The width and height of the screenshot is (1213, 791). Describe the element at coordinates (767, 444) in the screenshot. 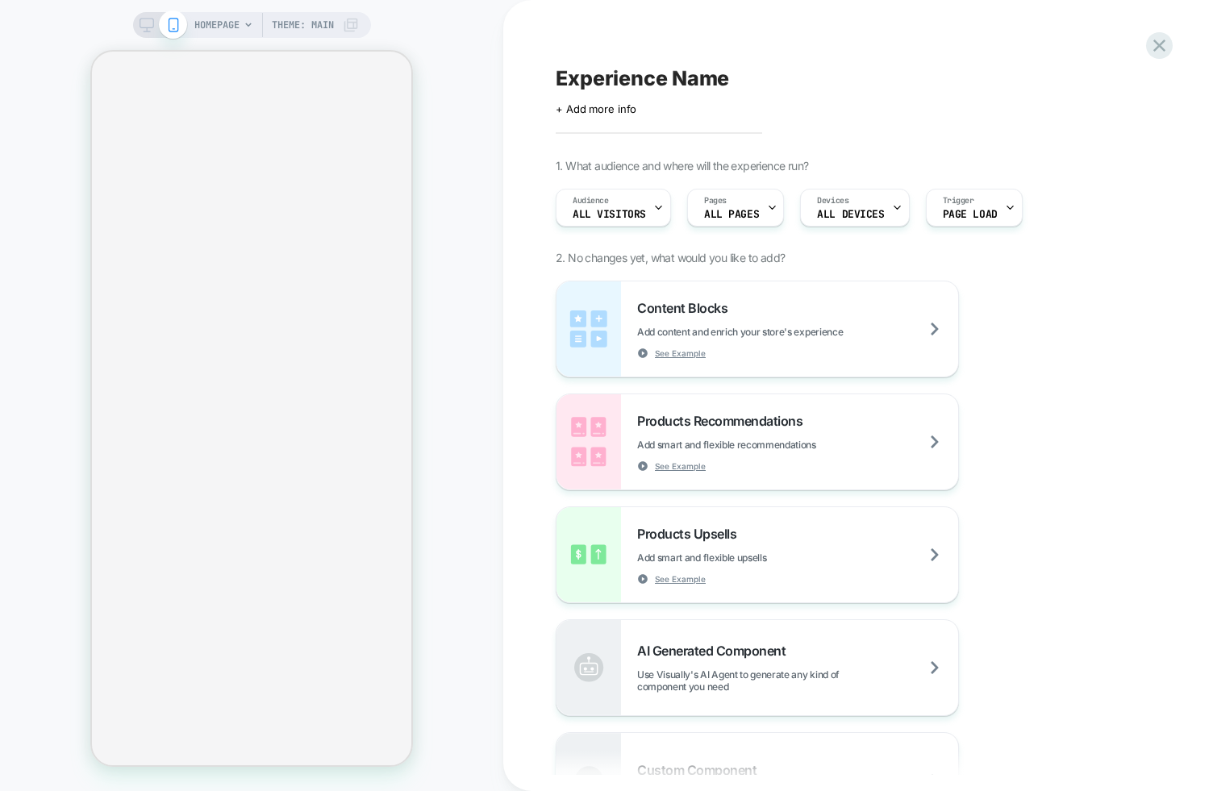

I see `span: Add smart and flexible recommendations` at that location.